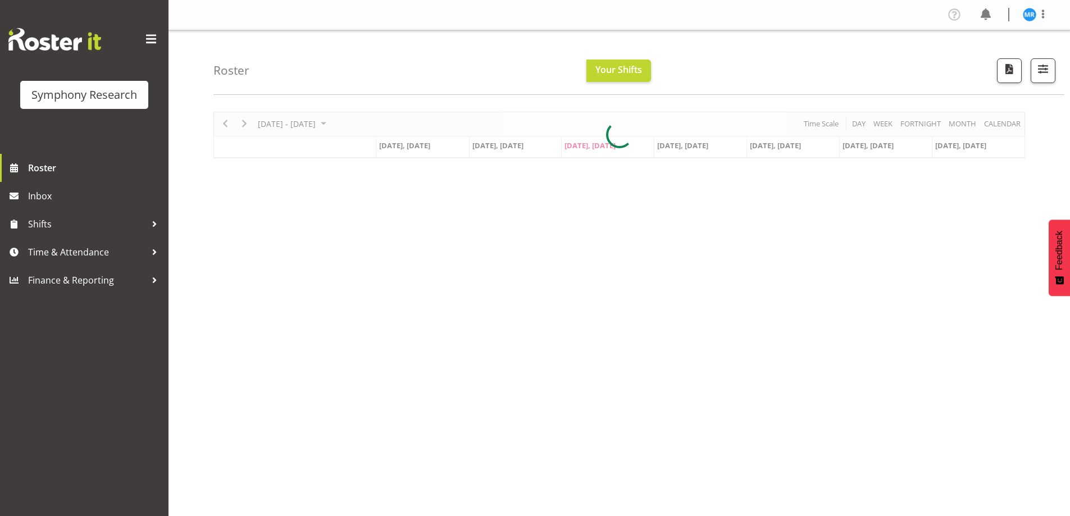 This screenshot has width=1070, height=516. What do you see at coordinates (87, 224) in the screenshot?
I see `span: Shifts` at bounding box center [87, 224].